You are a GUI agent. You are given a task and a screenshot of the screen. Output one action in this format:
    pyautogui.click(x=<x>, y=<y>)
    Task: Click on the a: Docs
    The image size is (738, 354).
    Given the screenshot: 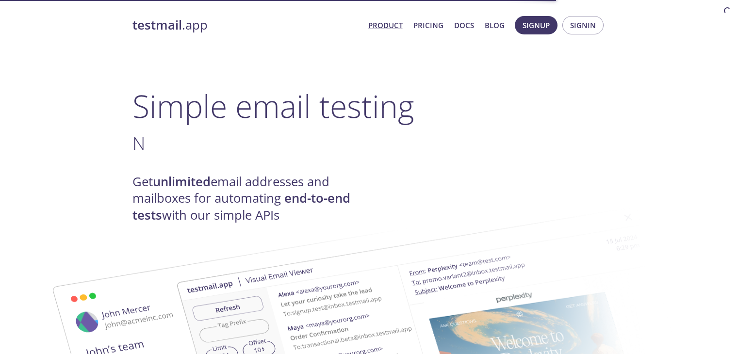 What is the action you would take?
    pyautogui.click(x=464, y=25)
    